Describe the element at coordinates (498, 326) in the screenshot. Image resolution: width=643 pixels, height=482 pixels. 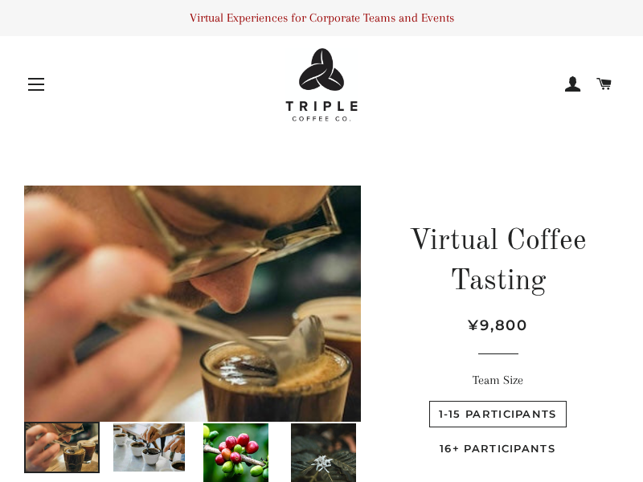
I see `span: ¥9,800` at that location.